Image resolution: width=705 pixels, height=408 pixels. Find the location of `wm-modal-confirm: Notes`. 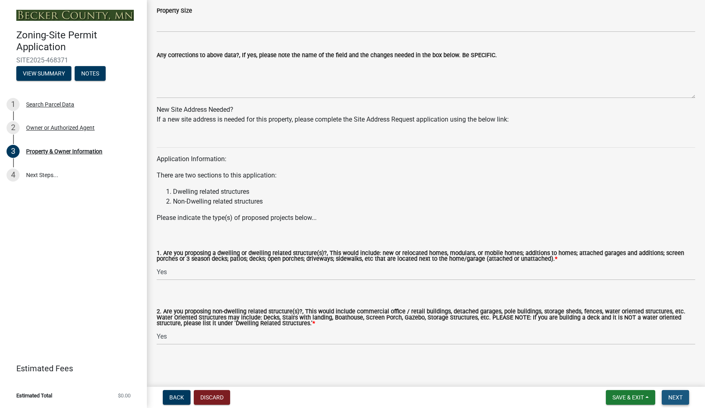

wm-modal-confirm: Notes is located at coordinates (90, 74).